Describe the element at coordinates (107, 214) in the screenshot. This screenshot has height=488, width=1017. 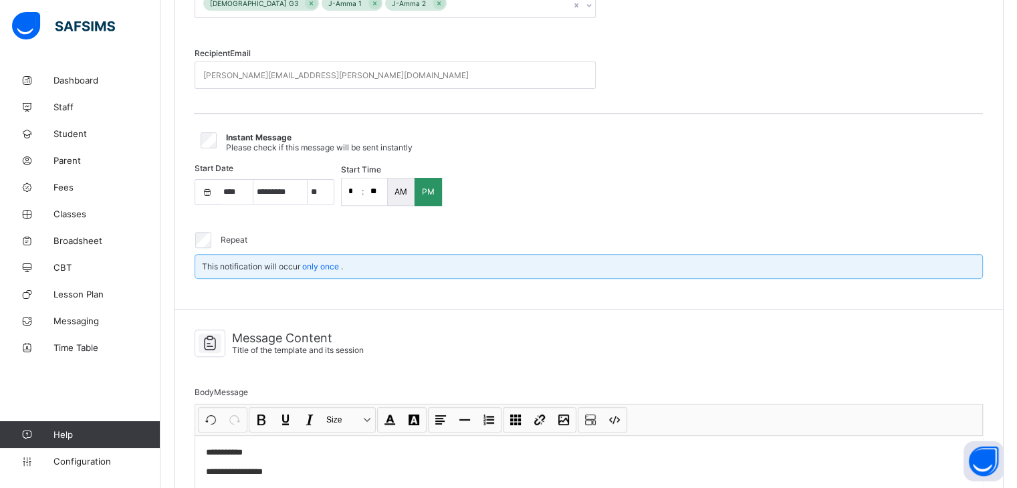
I see `span: Classes` at that location.